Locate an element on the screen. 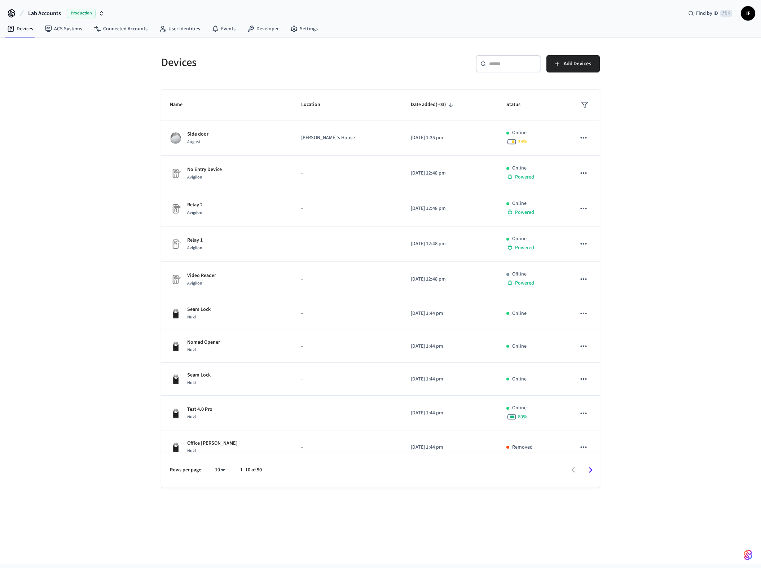 The height and width of the screenshot is (568, 761). span: Add Devices is located at coordinates (577, 64).